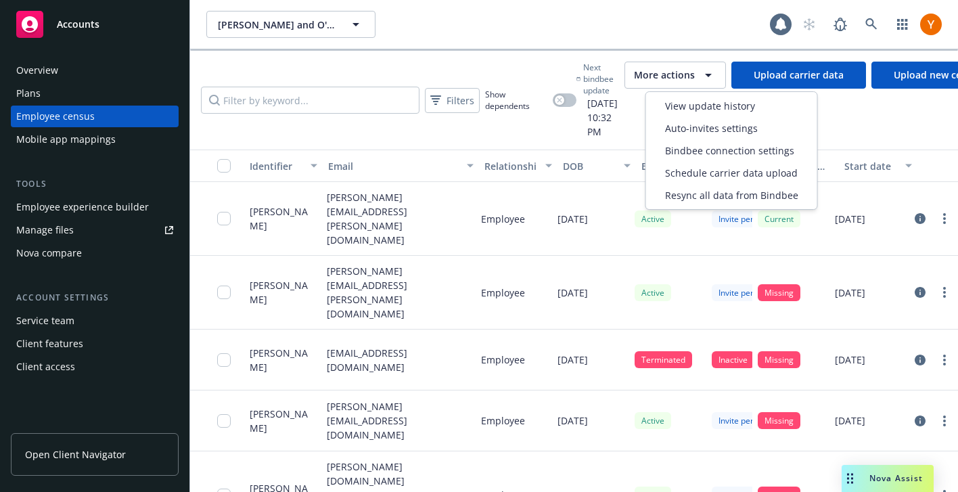 The width and height of the screenshot is (958, 492). I want to click on span: Nova Assist, so click(896, 478).